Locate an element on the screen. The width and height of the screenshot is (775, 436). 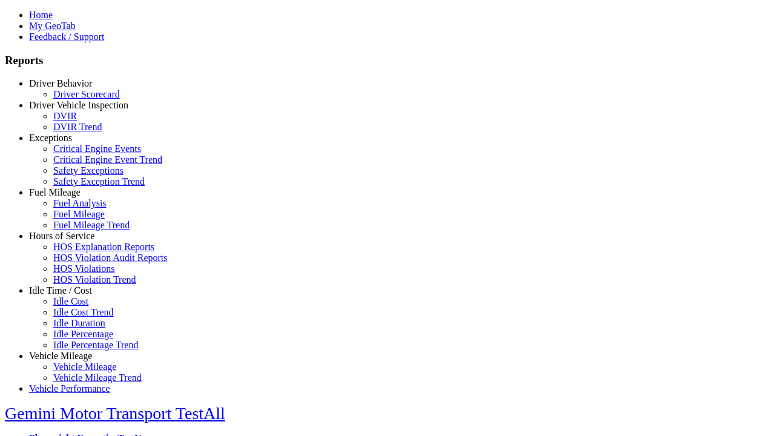
a: DVIR is located at coordinates (65, 116).